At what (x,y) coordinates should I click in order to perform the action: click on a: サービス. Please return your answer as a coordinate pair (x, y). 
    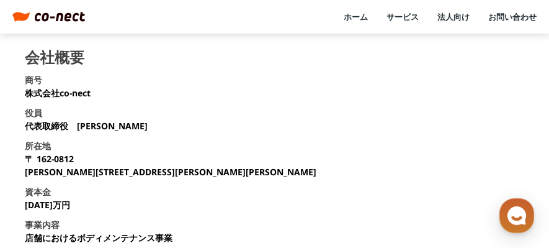
    Looking at the image, I should click on (403, 17).